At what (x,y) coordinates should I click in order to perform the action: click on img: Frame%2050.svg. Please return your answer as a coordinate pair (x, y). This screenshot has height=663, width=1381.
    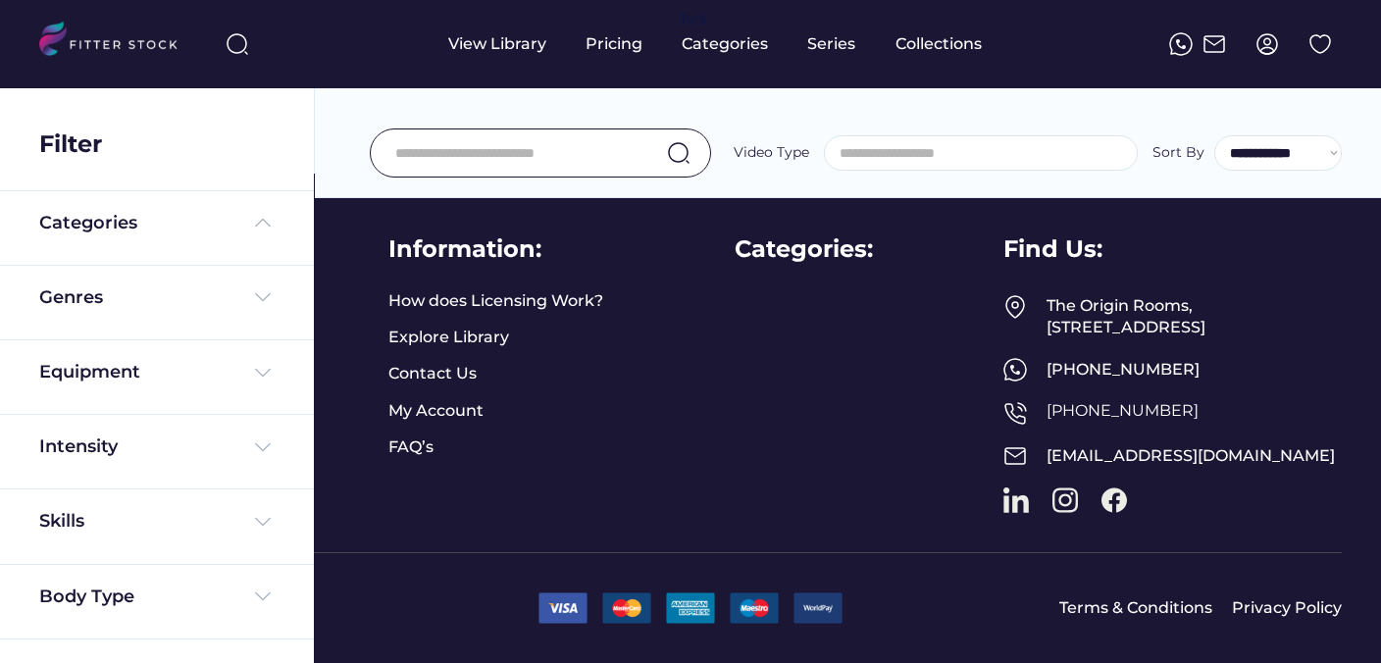
    Looking at the image, I should click on (1015, 413).